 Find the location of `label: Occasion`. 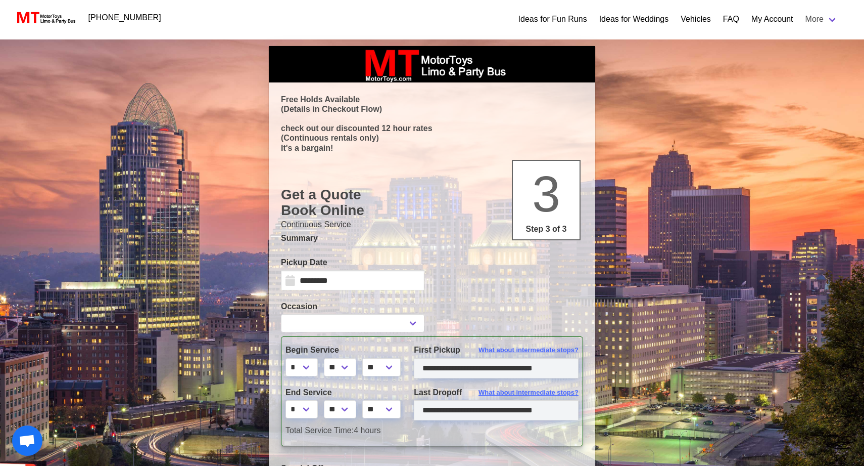

label: Occasion is located at coordinates (353, 306).